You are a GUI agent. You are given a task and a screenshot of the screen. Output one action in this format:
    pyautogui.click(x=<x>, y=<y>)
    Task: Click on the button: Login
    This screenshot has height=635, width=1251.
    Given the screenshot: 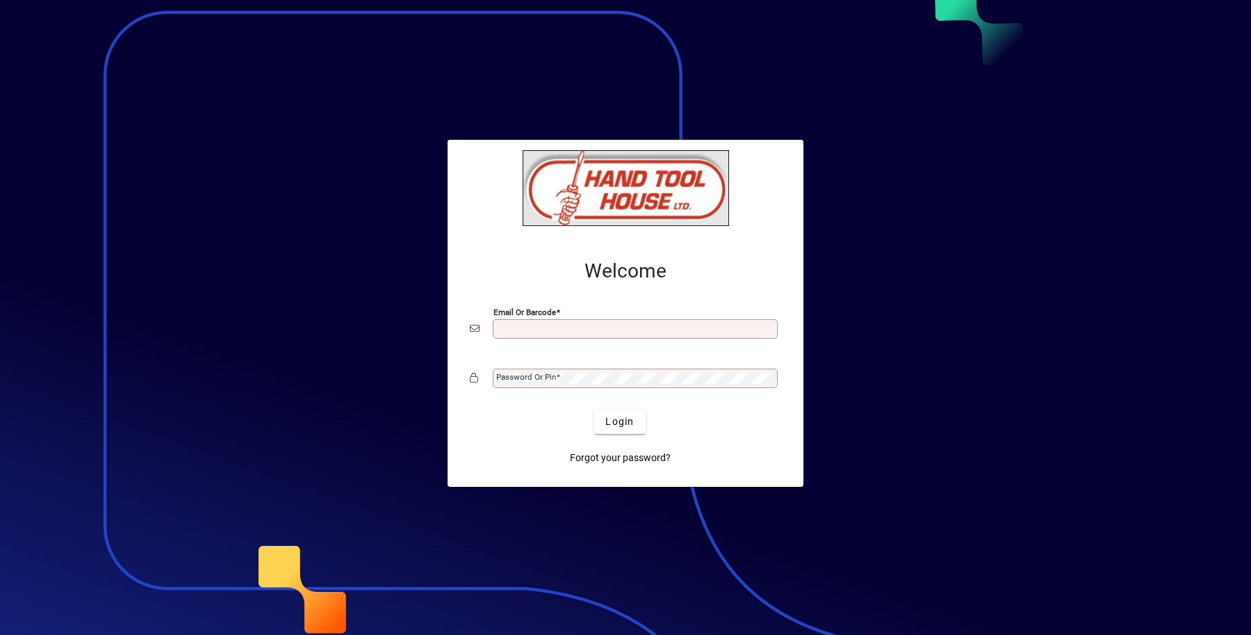 What is the action you would take?
    pyautogui.click(x=619, y=421)
    